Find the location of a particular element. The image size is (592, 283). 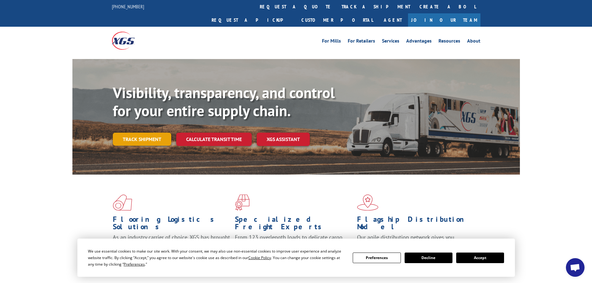

h1: Flooring Logistics Solutions is located at coordinates (172, 225).